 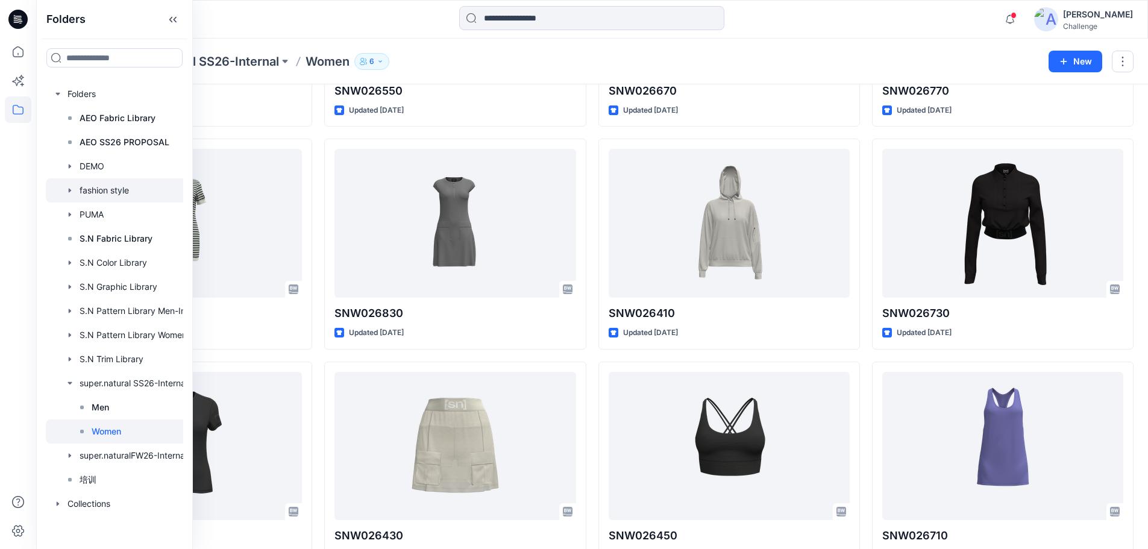 I want to click on p: AEO Fabric Library, so click(x=118, y=118).